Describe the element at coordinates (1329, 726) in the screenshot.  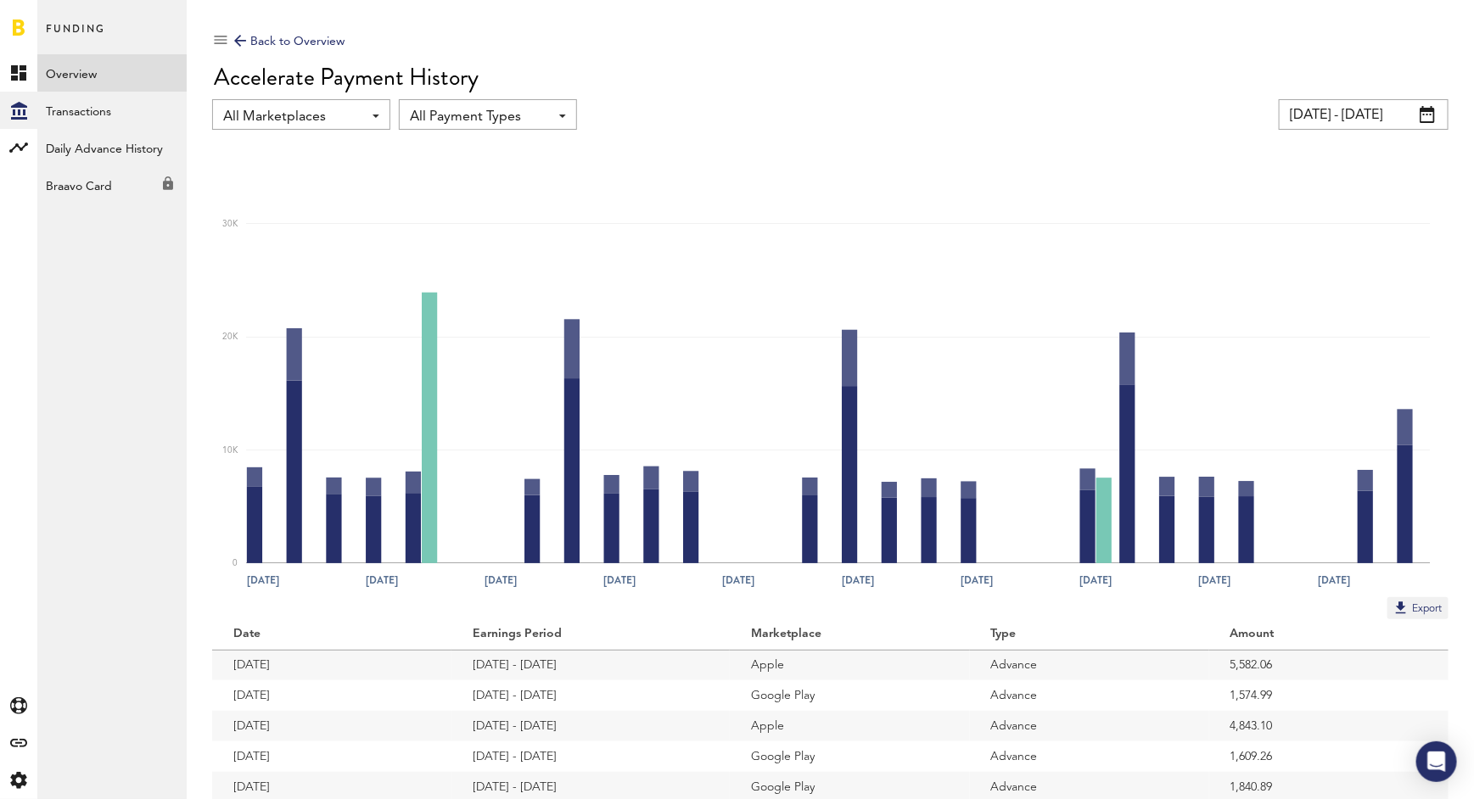
I see `td: 4,843.10` at that location.